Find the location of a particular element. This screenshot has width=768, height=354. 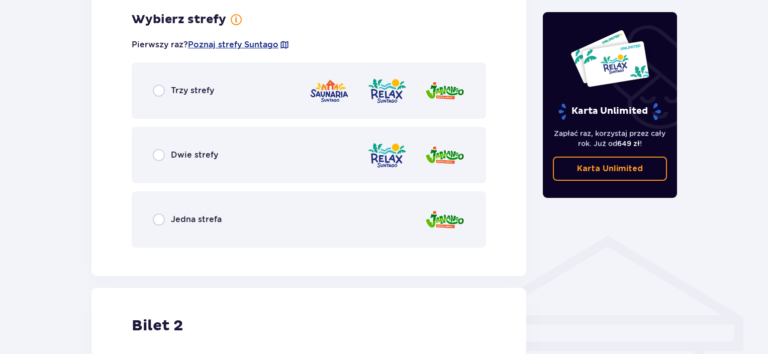

span: 649 zł is located at coordinates (629, 143).